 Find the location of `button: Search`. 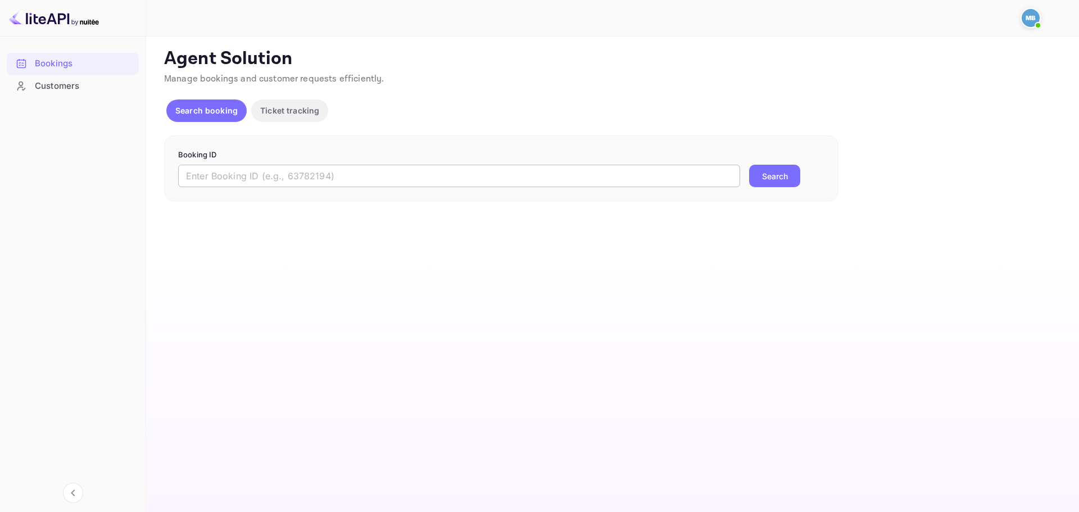

button: Search is located at coordinates (774, 176).